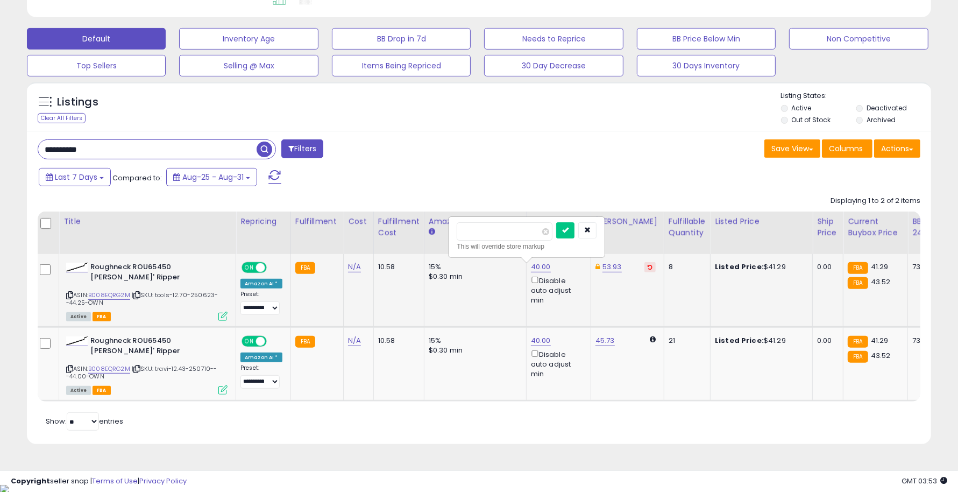 The height and width of the screenshot is (492, 958). What do you see at coordinates (605, 341) in the screenshot?
I see `a: 45.73` at bounding box center [605, 341].